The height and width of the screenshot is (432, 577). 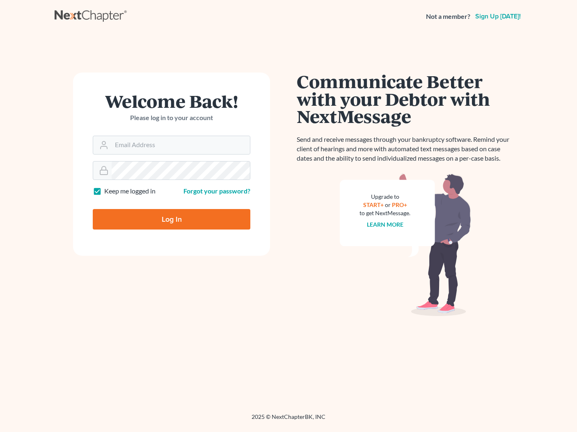 What do you see at coordinates (172, 118) in the screenshot?
I see `p: Please log in to your account` at bounding box center [172, 118].